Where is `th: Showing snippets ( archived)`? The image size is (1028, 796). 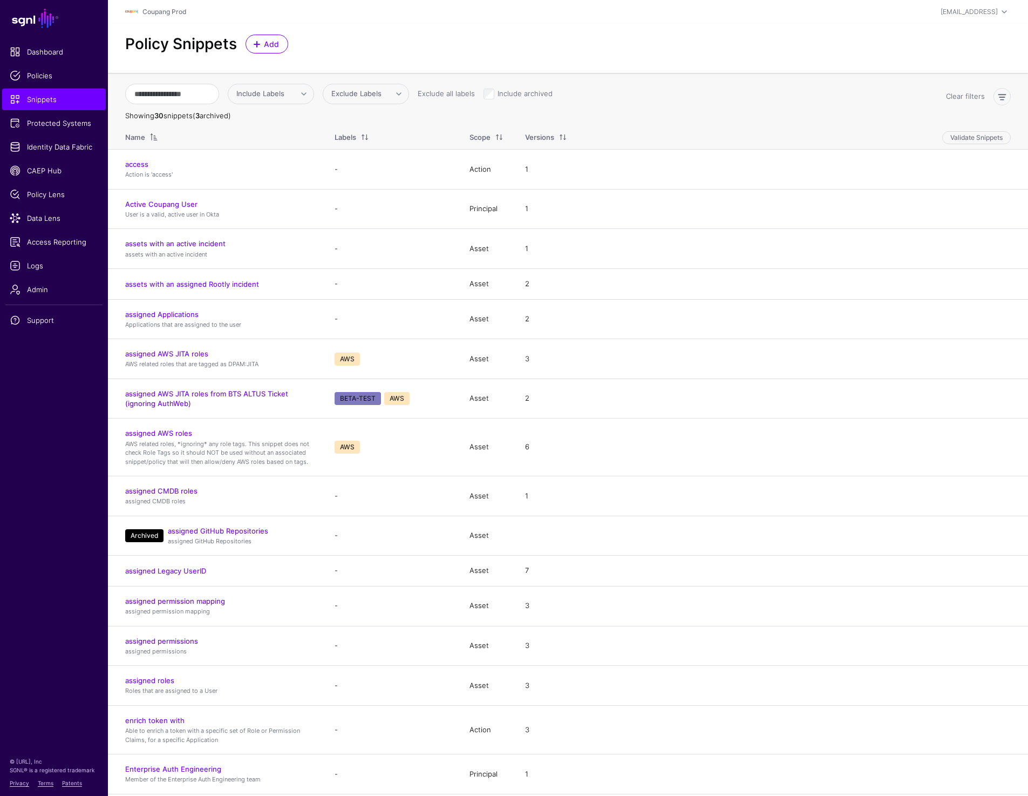
th: Showing snippets ( archived) is located at coordinates (568, 116).